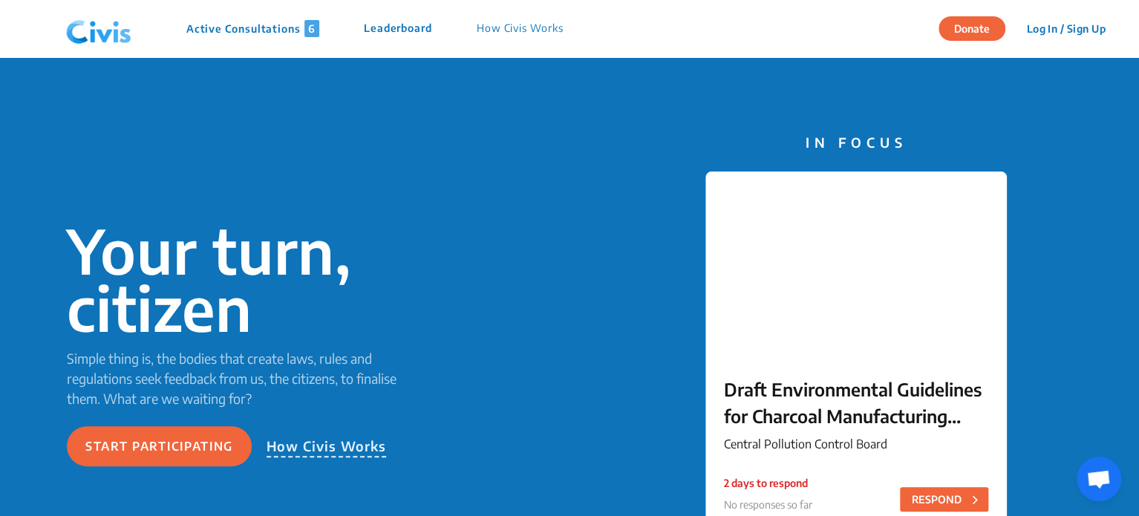 This screenshot has height=516, width=1139. Describe the element at coordinates (312, 28) in the screenshot. I see `span: 6` at that location.